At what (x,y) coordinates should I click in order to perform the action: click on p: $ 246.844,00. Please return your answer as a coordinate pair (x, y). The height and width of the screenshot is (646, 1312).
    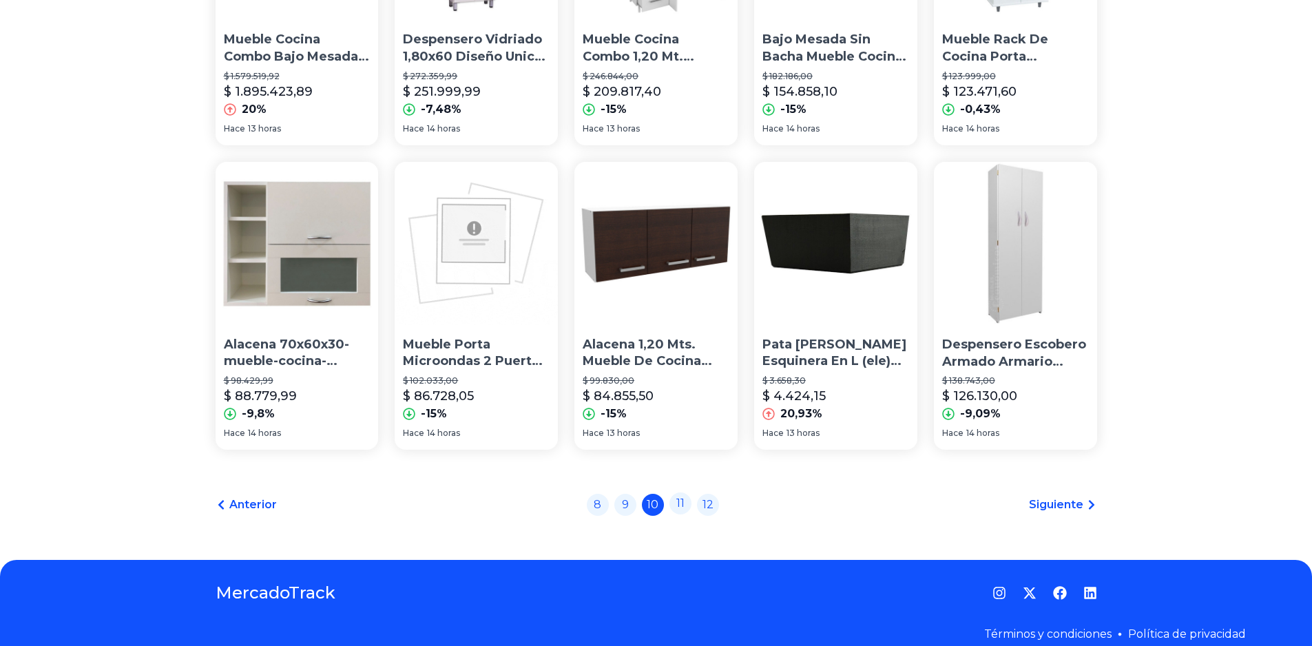
    Looking at the image, I should click on (656, 76).